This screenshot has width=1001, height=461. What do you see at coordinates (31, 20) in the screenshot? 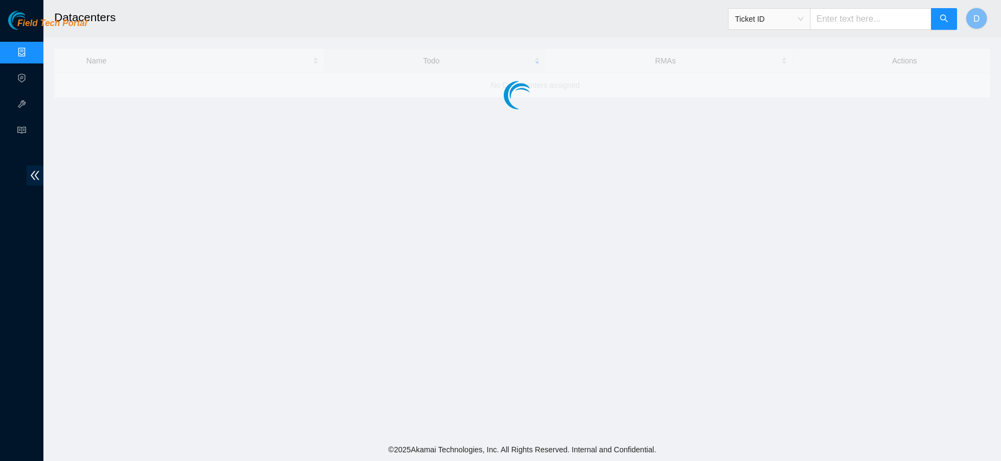
I see `img: Akamai Technologies` at bounding box center [31, 20].